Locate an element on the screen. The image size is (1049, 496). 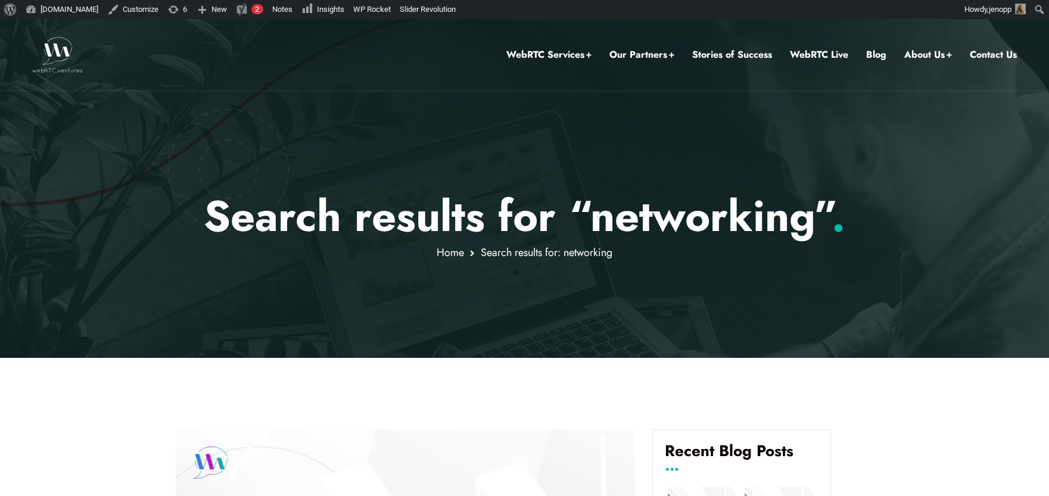
span: Slider Revolution is located at coordinates (428, 9).